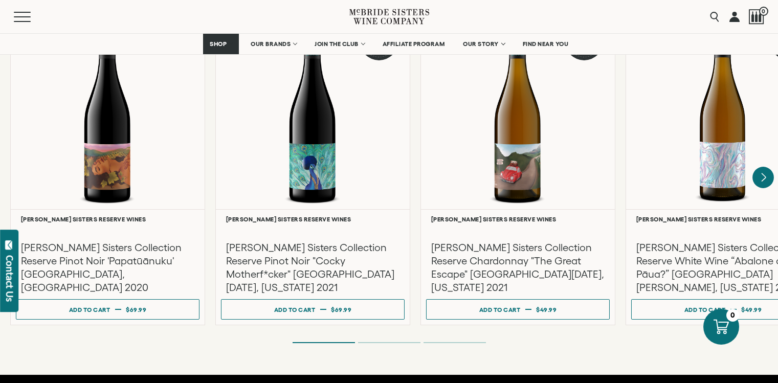 This screenshot has height=383, width=778. I want to click on div: 0, so click(732, 315).